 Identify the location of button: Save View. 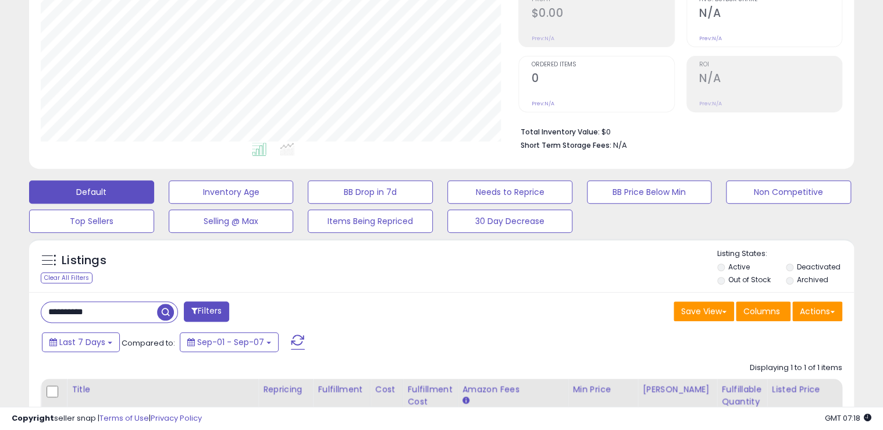
(704, 311).